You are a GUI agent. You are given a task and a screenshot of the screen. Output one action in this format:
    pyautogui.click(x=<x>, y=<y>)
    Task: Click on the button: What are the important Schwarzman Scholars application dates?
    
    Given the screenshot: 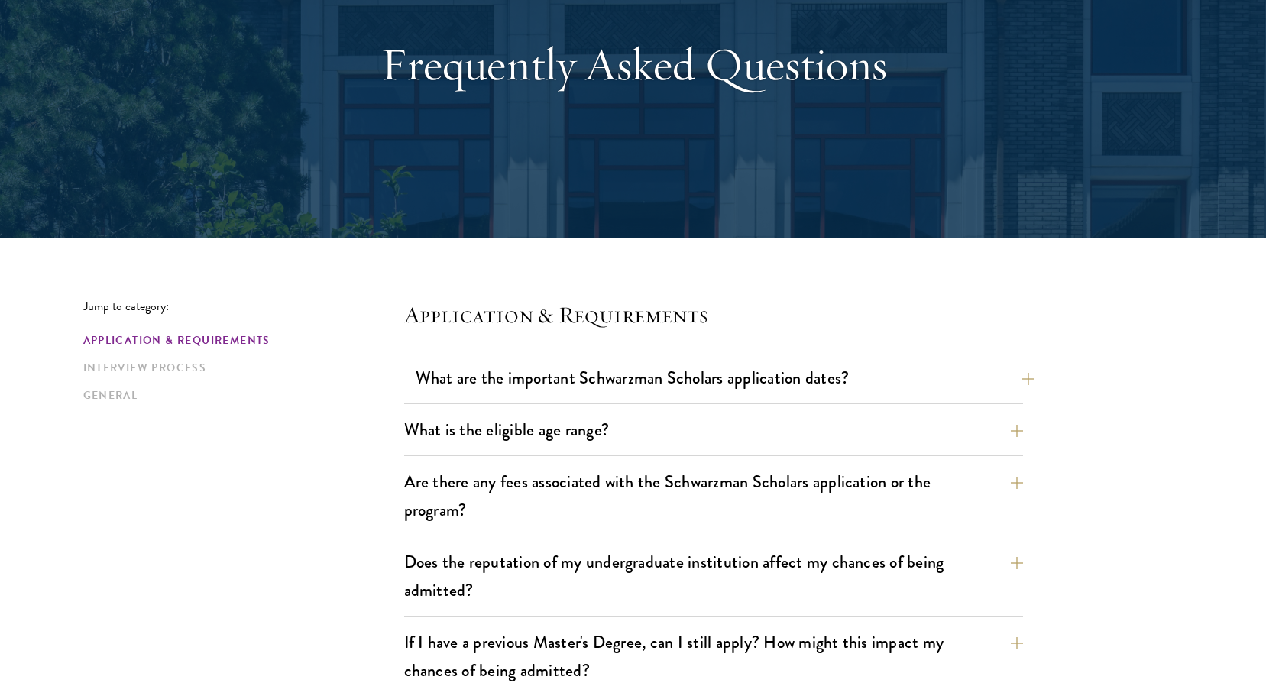 What is the action you would take?
    pyautogui.click(x=725, y=377)
    